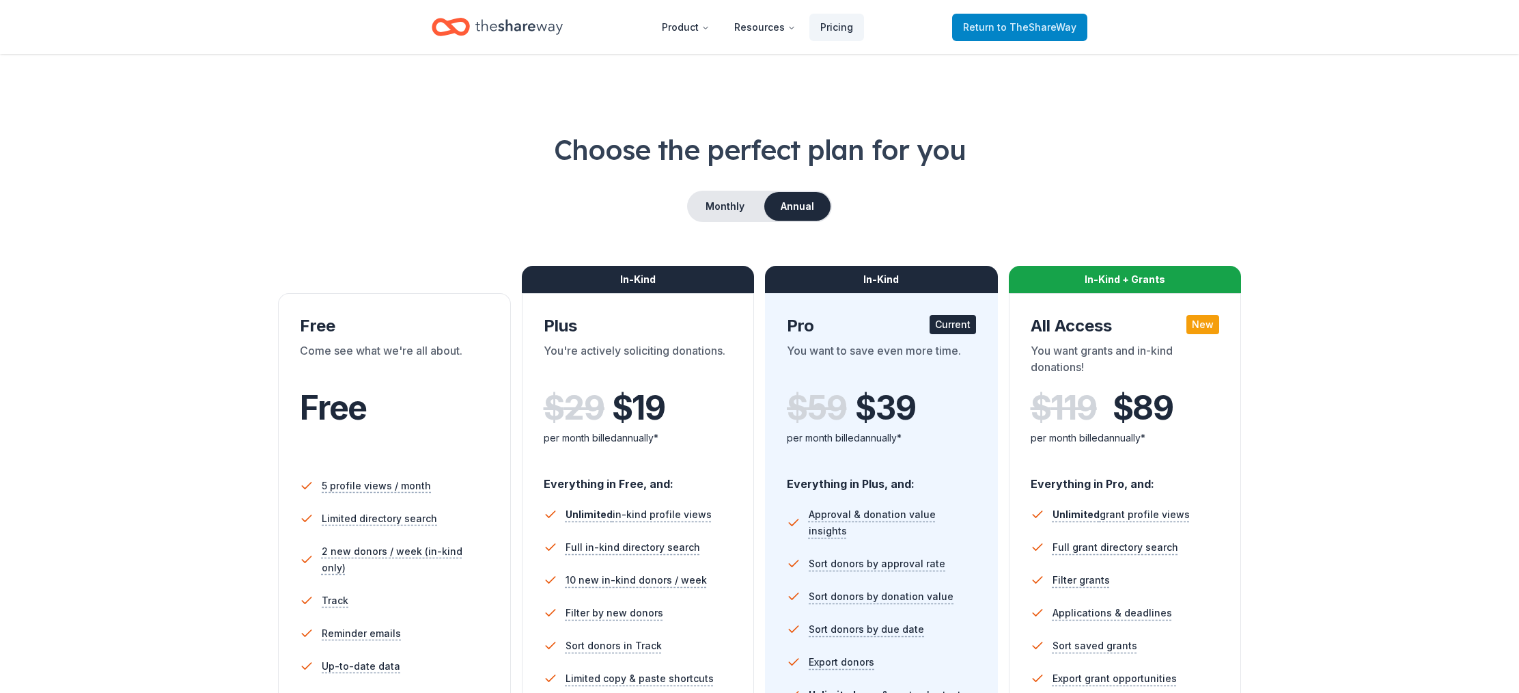  What do you see at coordinates (725, 206) in the screenshot?
I see `button: Monthly` at bounding box center [725, 206].